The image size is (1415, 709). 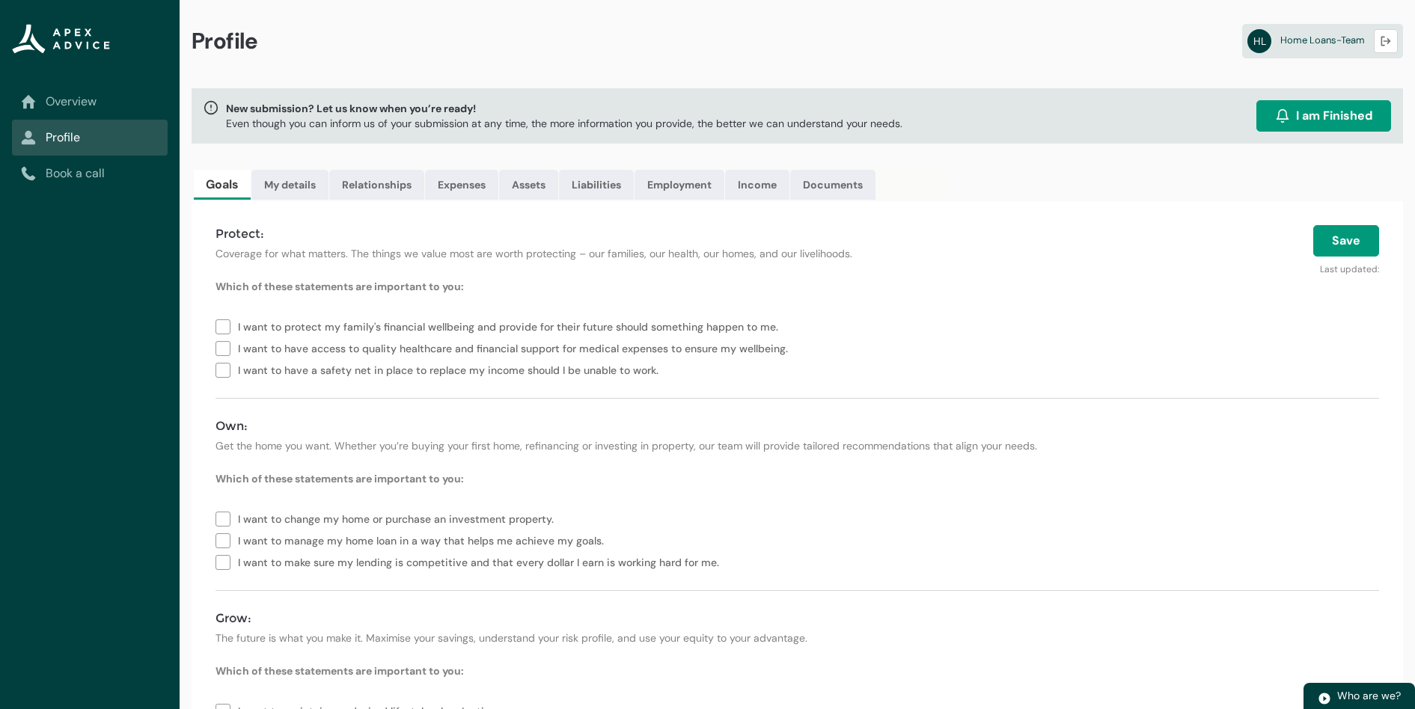 I want to click on li: Goals, so click(x=222, y=185).